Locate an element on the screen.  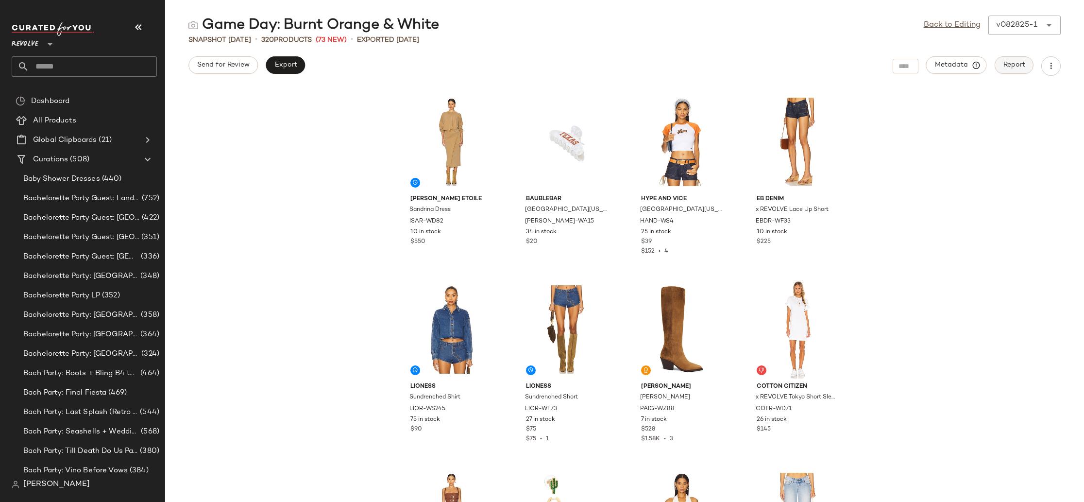
span: (21) is located at coordinates (104, 140).